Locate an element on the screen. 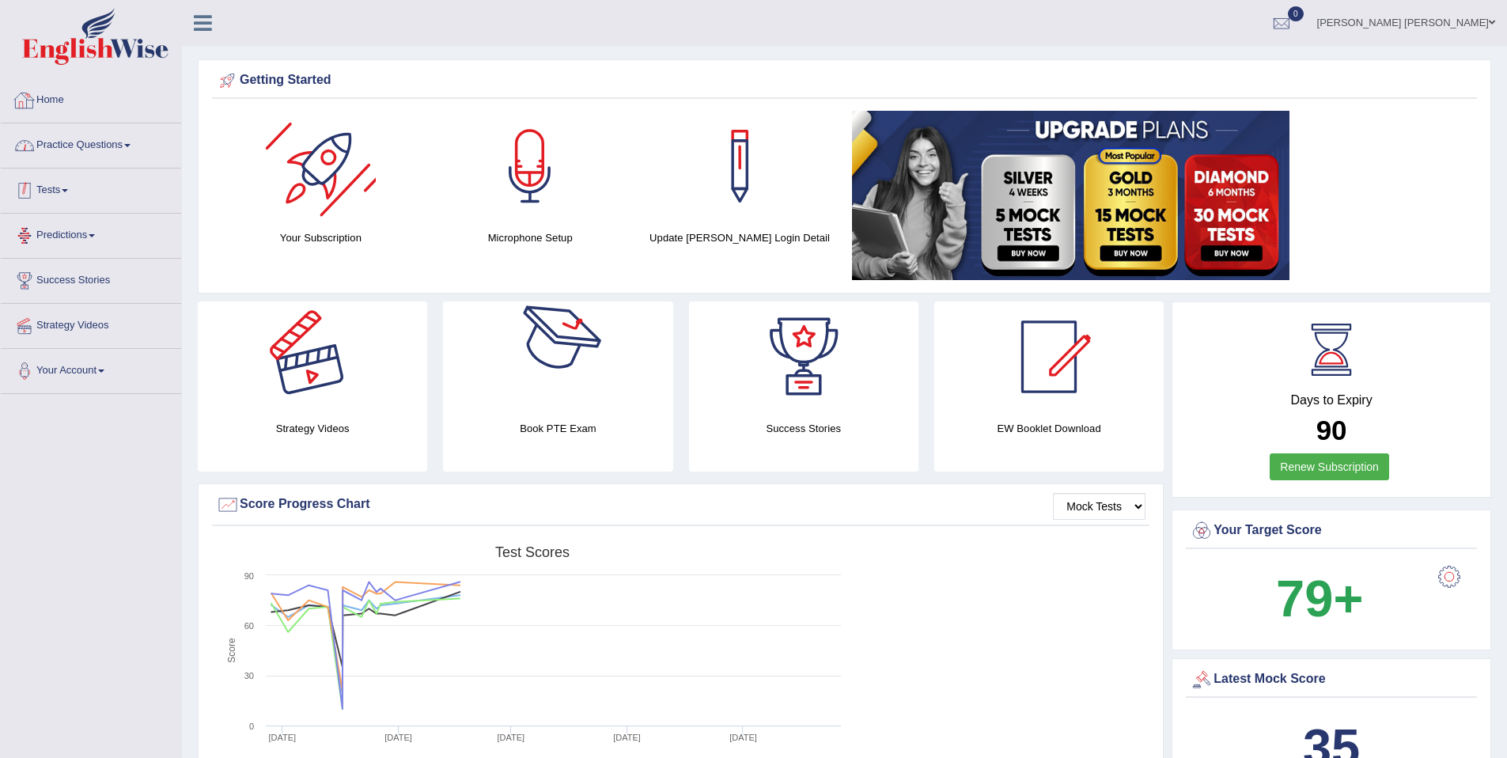  img: small5.jpg is located at coordinates (1071, 195).